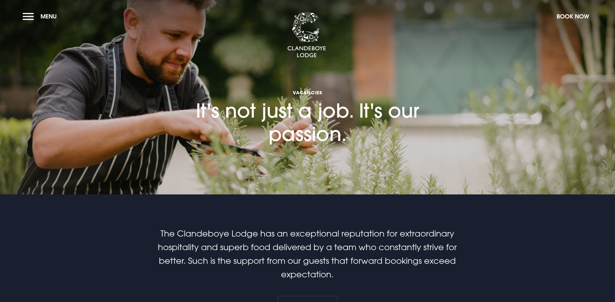 Image resolution: width=615 pixels, height=302 pixels. Describe the element at coordinates (573, 16) in the screenshot. I see `button: Book Now` at that location.